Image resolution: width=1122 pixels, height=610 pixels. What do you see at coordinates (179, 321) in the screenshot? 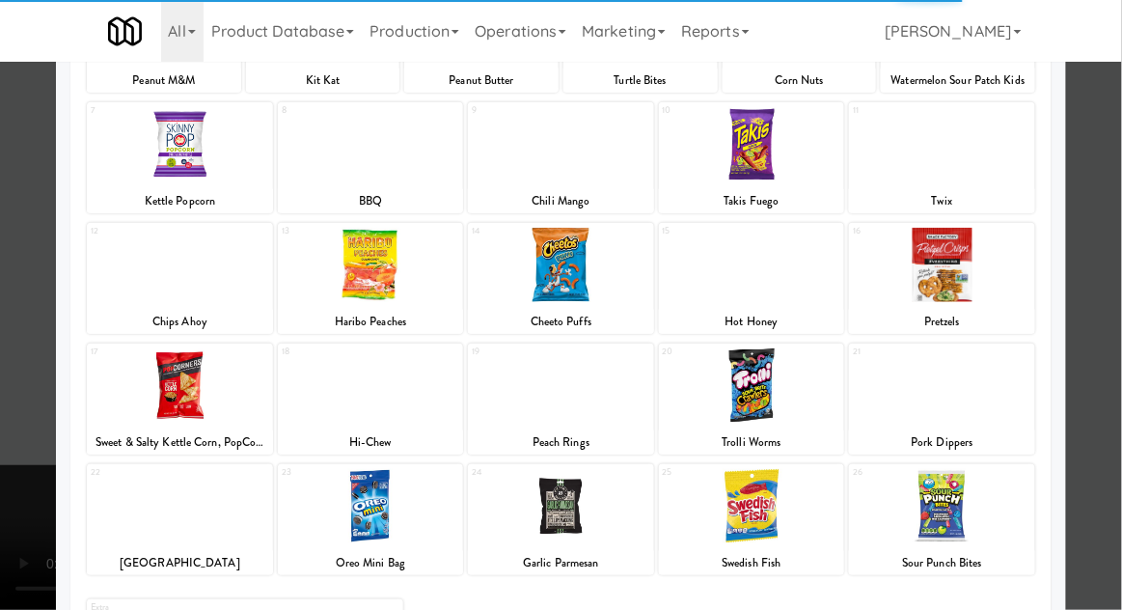
I see `div: Chips Ahoy` at bounding box center [179, 321].